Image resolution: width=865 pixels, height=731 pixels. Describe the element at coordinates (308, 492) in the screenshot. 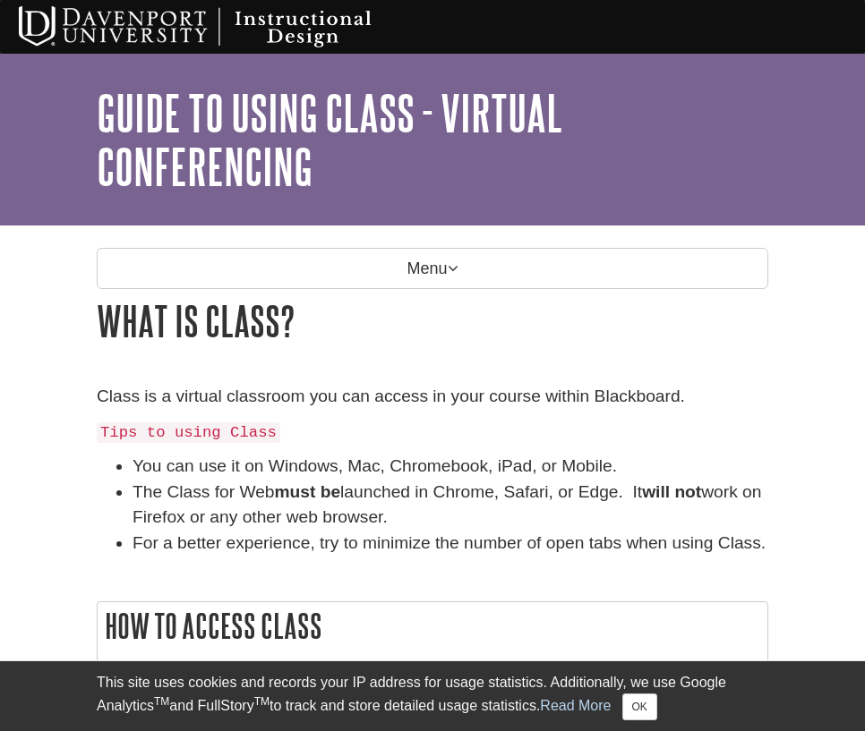

I see `strong: must be` at that location.